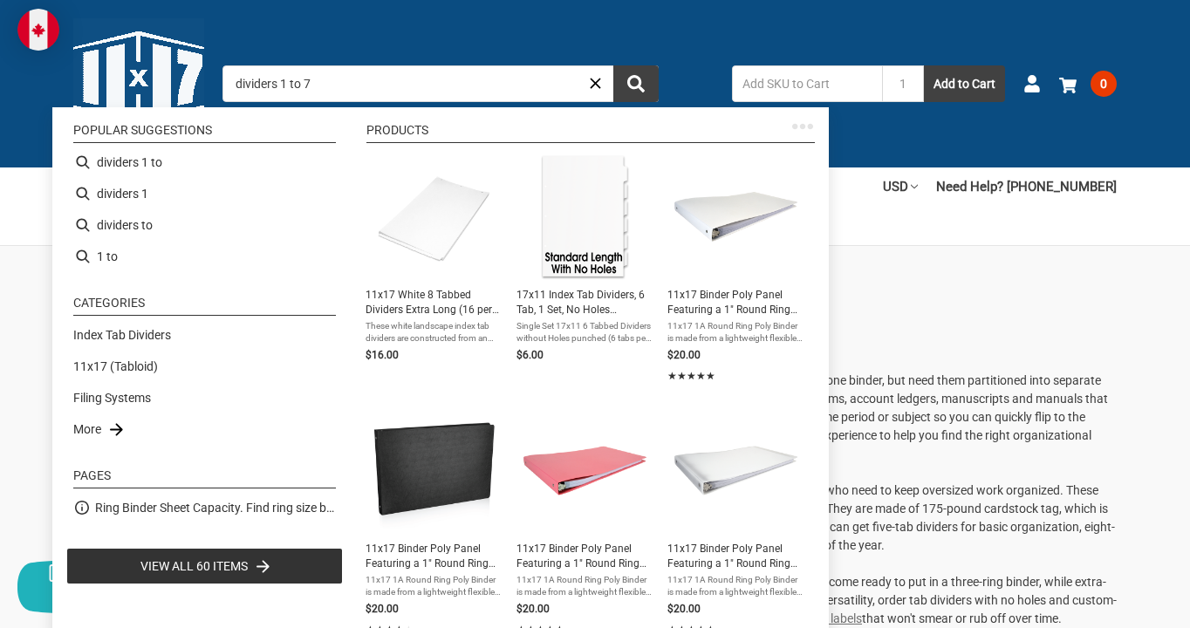  Describe the element at coordinates (529, 355) in the screenshot. I see `span: $6.00` at that location.